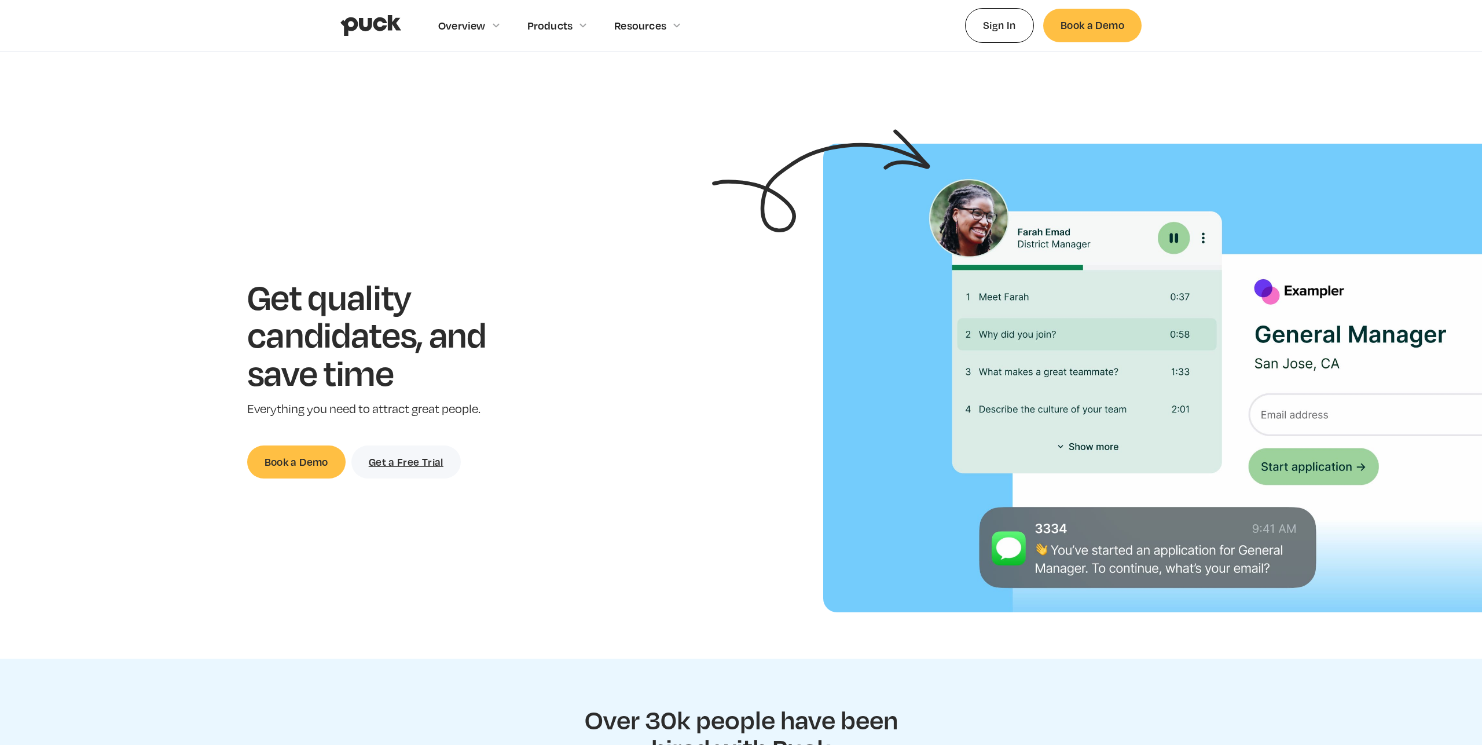  I want to click on div: Resources, so click(640, 25).